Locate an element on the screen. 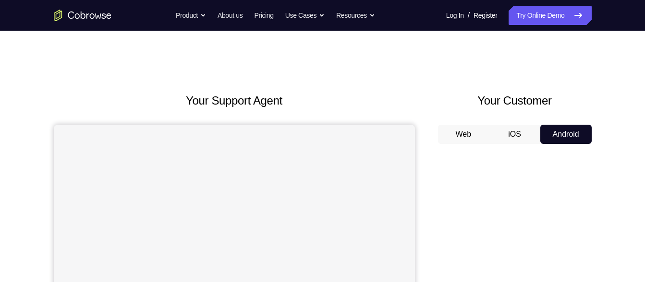 This screenshot has width=645, height=282. button: Web is located at coordinates (463, 134).